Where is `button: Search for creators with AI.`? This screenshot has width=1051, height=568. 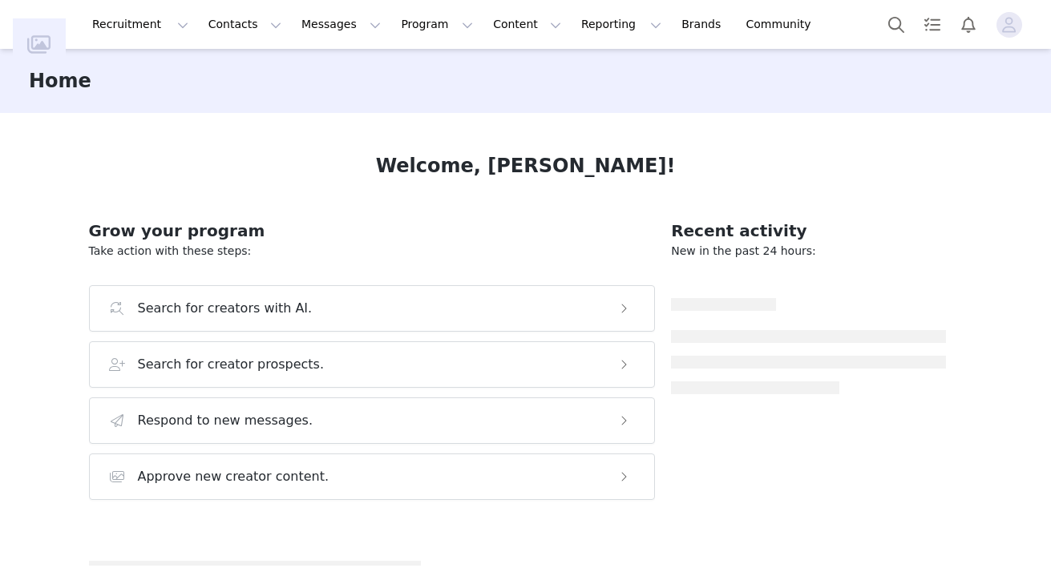 button: Search for creators with AI. is located at coordinates (372, 309).